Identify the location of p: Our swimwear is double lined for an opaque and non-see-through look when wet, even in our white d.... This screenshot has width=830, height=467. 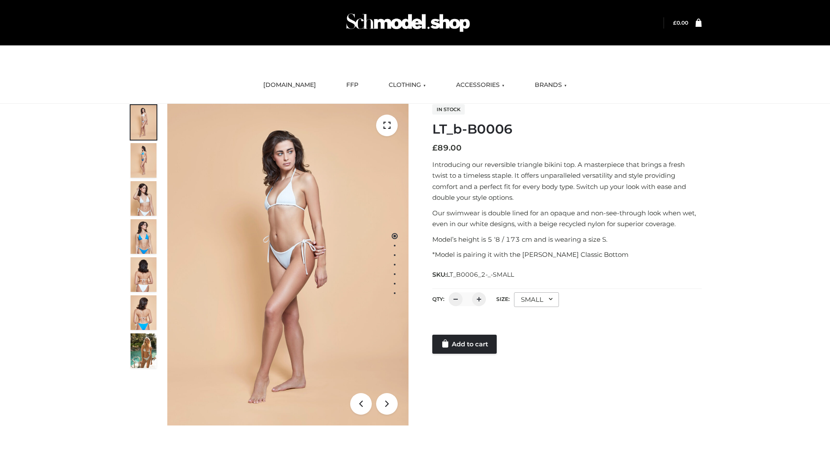
(567, 218).